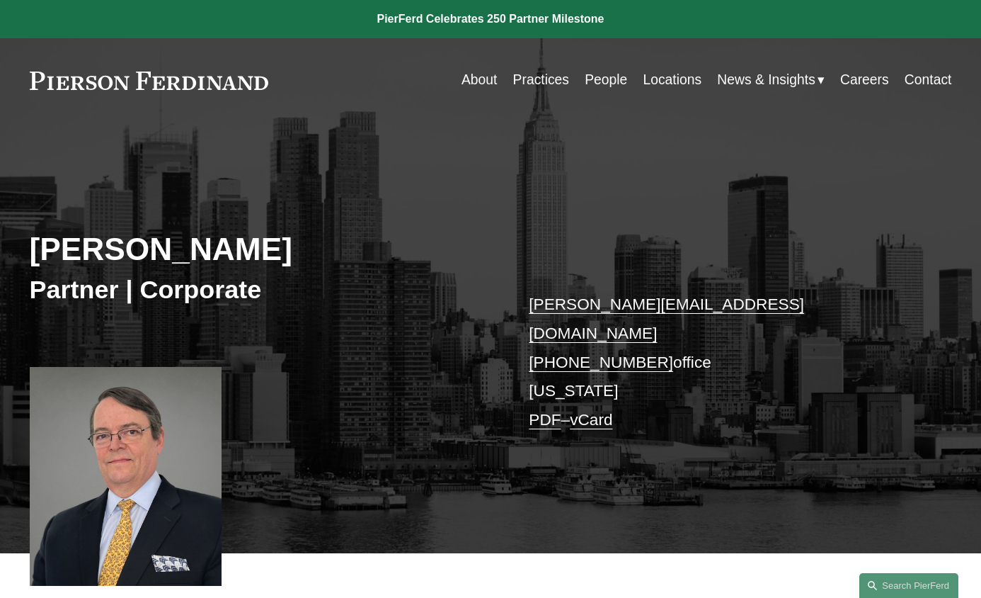  Describe the element at coordinates (260, 290) in the screenshot. I see `h3: Partner | Corporate` at that location.